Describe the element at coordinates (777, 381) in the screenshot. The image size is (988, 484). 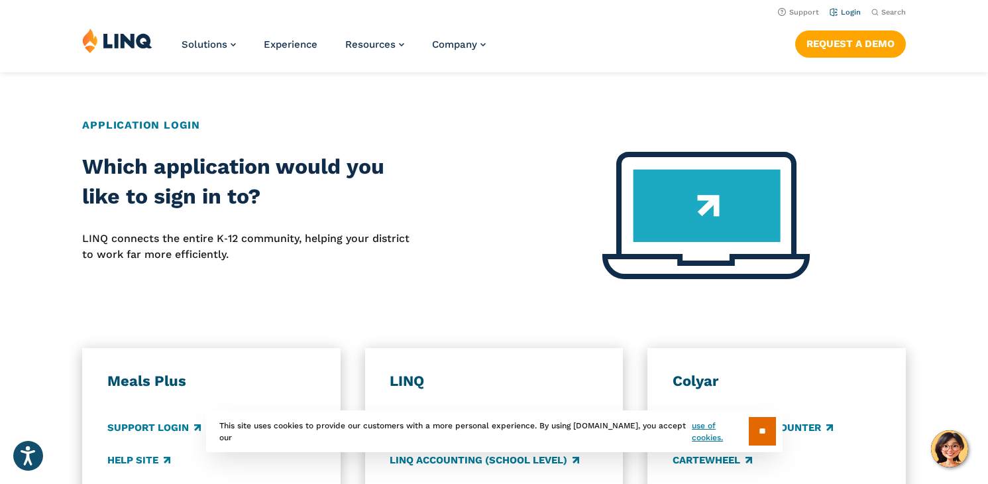
I see `h3: Colyar` at that location.